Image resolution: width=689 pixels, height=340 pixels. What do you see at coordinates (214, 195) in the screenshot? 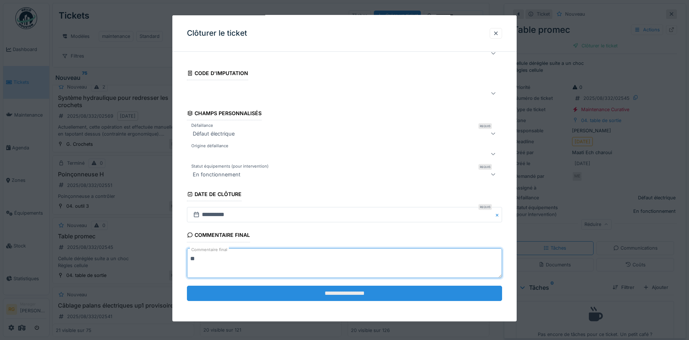
I see `div: Date de clôture` at bounding box center [214, 195].